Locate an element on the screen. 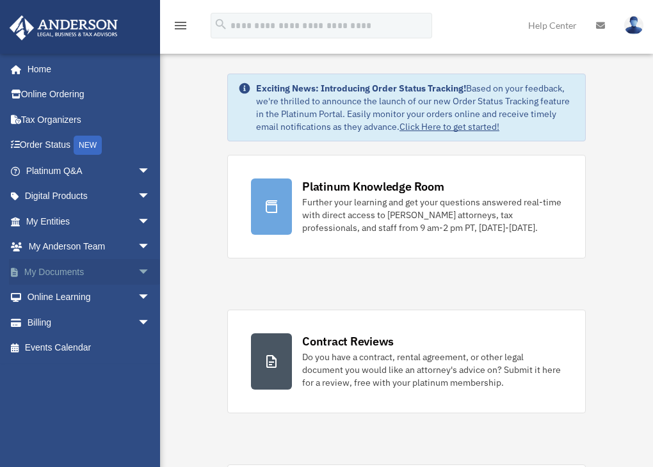 This screenshot has height=467, width=653. a: Online Ordering is located at coordinates (89, 95).